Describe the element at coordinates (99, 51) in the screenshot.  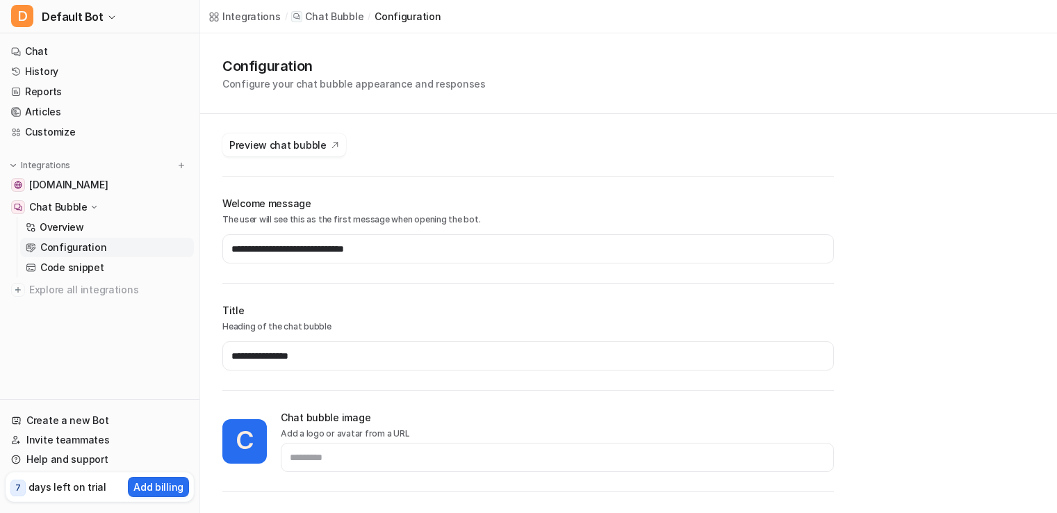
I see `a: Chat` at that location.